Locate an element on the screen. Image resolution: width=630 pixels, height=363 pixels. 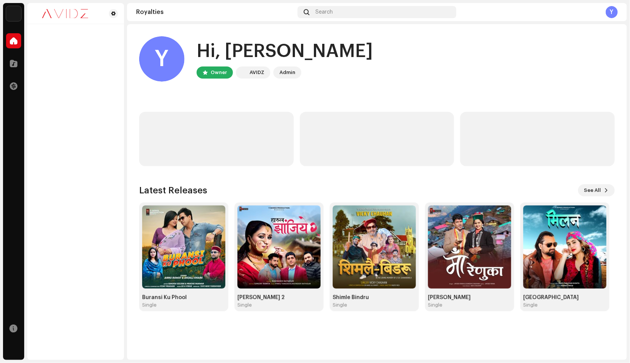
img: f2131e78-0bb9-4302-b62a-3d6dada99388 is located at coordinates (565, 247).